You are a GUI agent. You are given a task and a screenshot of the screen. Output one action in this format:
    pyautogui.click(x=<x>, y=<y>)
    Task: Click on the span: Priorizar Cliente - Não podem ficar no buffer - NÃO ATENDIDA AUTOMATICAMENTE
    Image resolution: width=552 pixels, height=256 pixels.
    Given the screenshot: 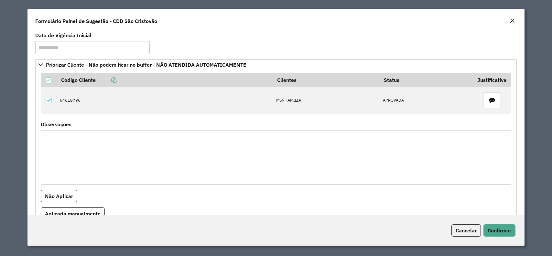 What is the action you would take?
    pyautogui.click(x=146, y=65)
    